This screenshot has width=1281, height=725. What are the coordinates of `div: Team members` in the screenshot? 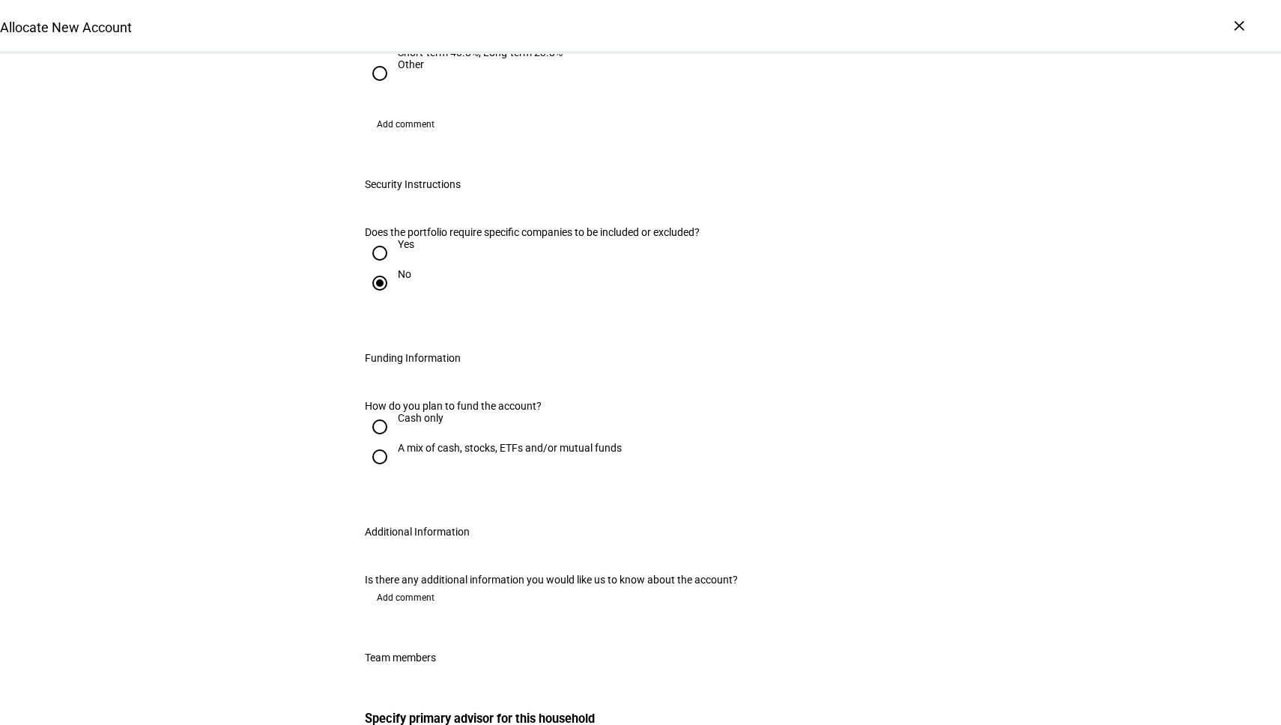 It's located at (400, 658).